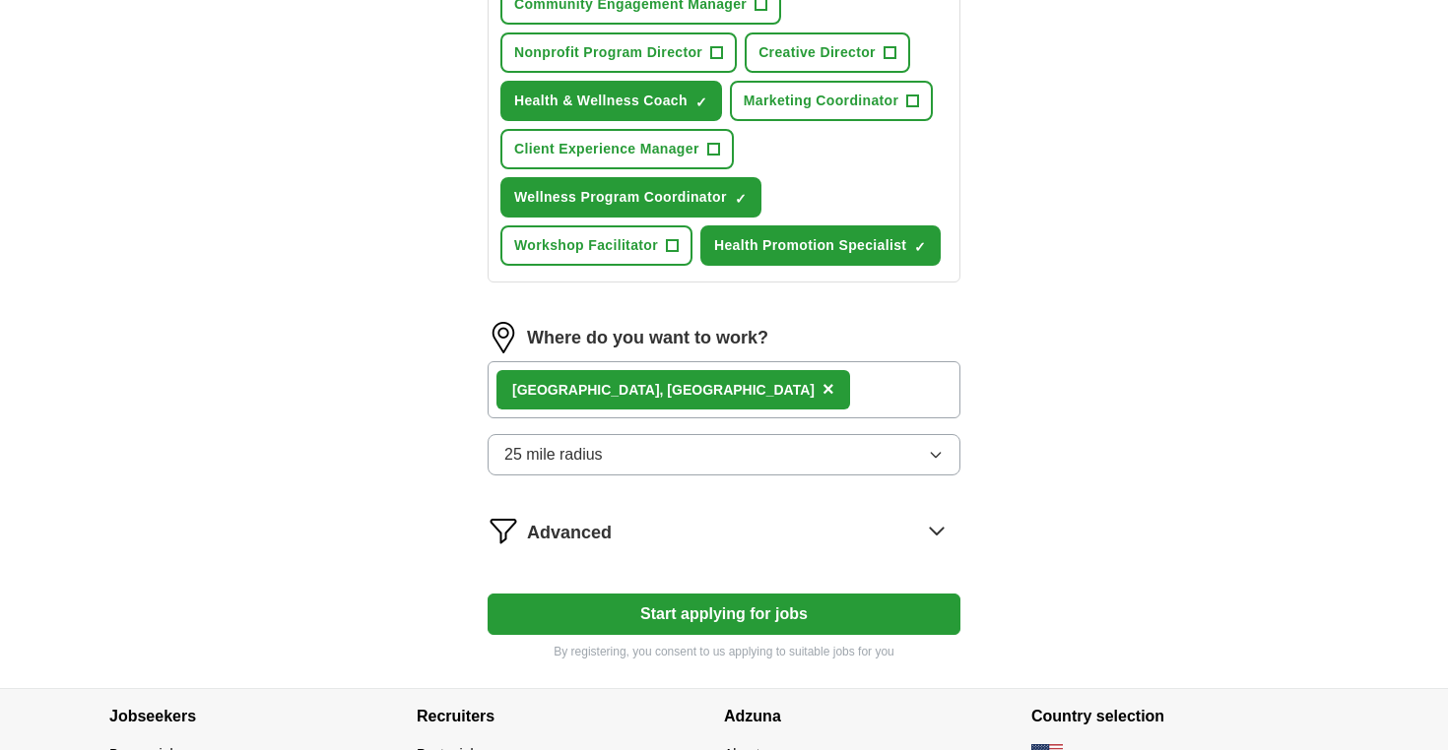  I want to click on button: Workshop Facilitator, so click(596, 245).